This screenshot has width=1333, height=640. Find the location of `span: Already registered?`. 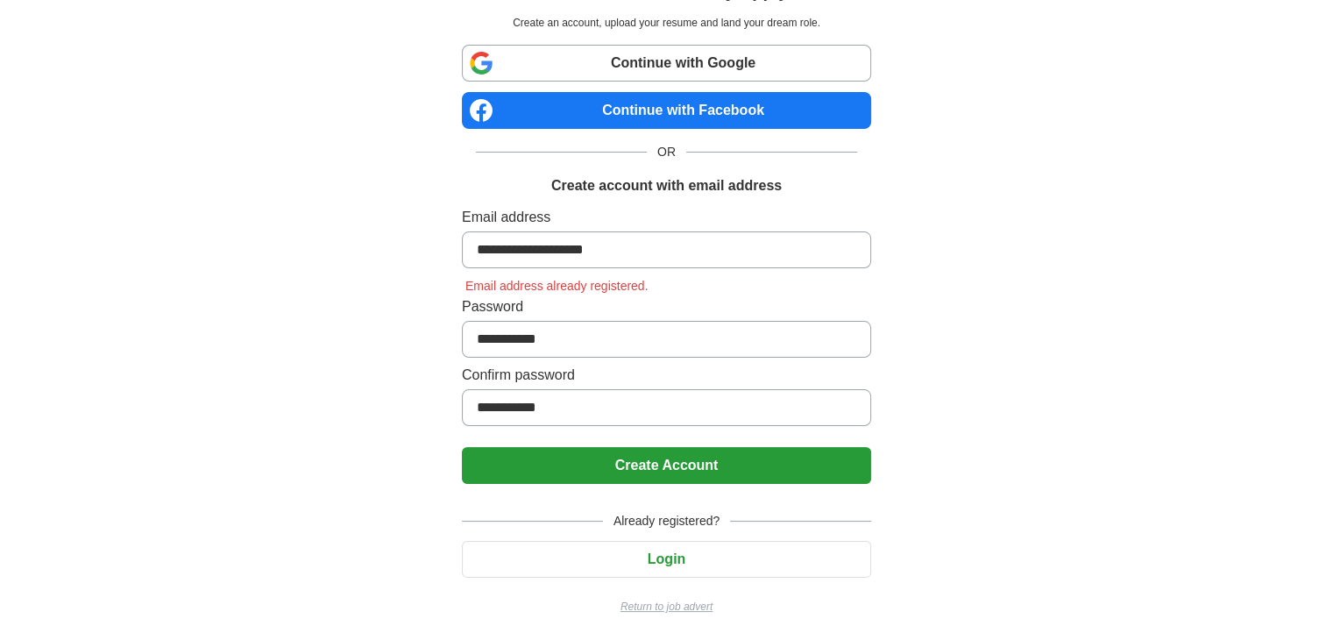

span: Already registered? is located at coordinates (666, 521).